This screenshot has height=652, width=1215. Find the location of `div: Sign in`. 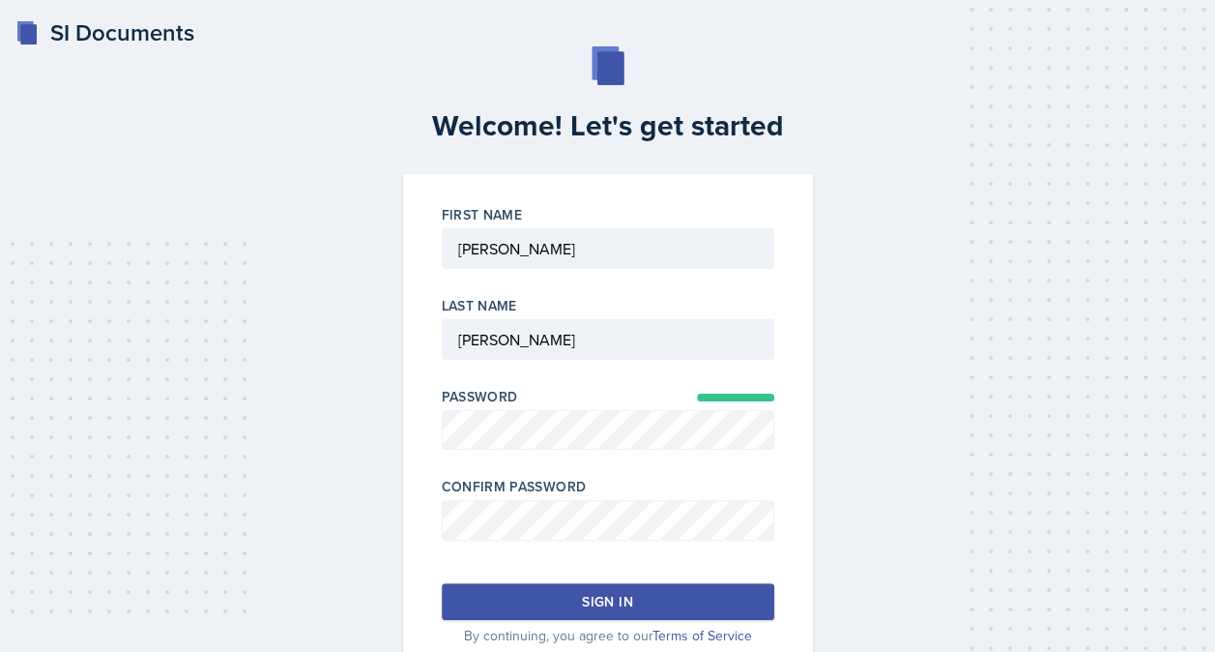

div: Sign in is located at coordinates (607, 601).